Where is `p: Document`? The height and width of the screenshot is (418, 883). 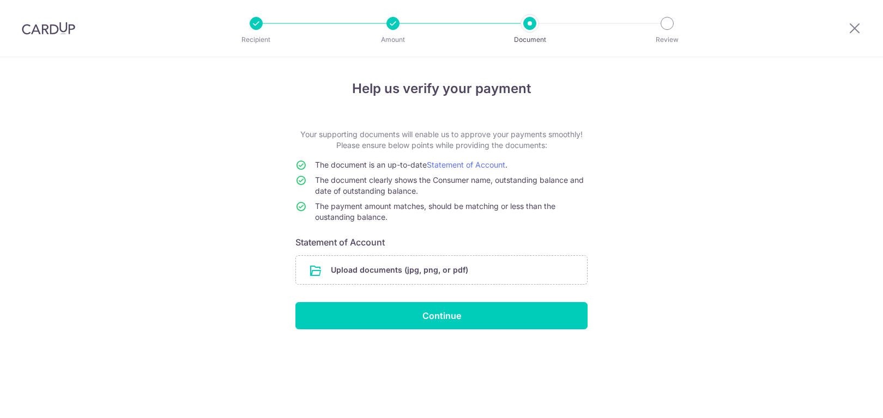 p: Document is located at coordinates (530, 40).